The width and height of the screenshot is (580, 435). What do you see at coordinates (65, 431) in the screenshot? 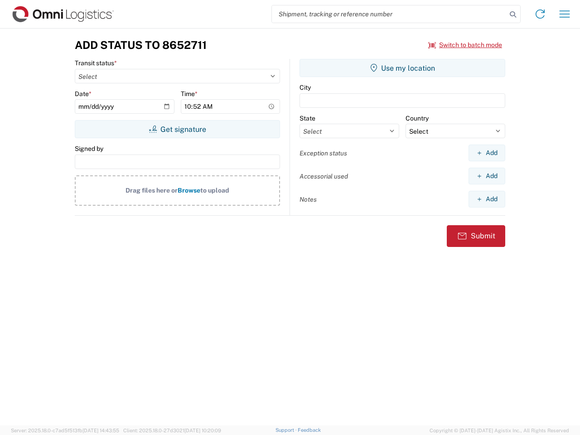
I see `span: Server: 2025.18.0-c7ad5f513fb` at bounding box center [65, 431].